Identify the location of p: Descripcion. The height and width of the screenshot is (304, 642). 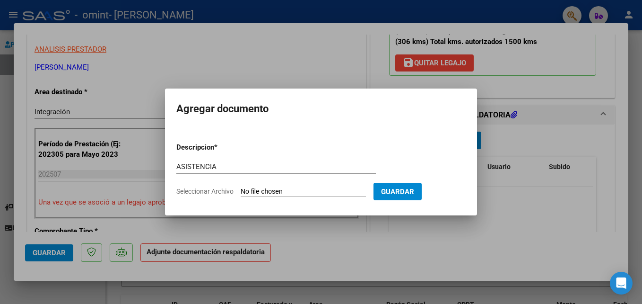
(220, 147).